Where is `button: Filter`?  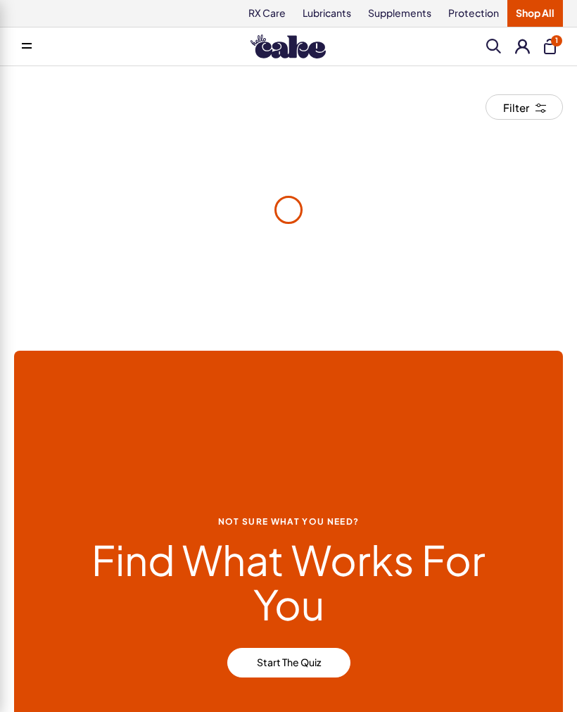 button: Filter is located at coordinates (525, 107).